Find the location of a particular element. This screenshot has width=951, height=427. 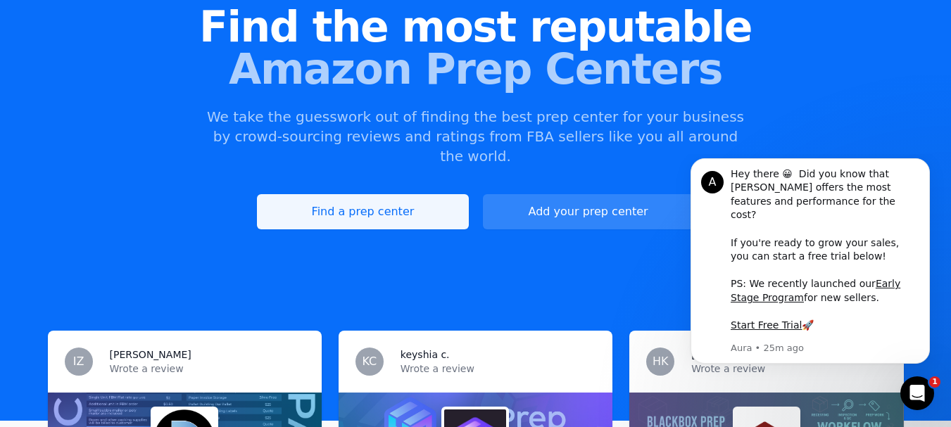

a: Add your prep center is located at coordinates (588, 212).